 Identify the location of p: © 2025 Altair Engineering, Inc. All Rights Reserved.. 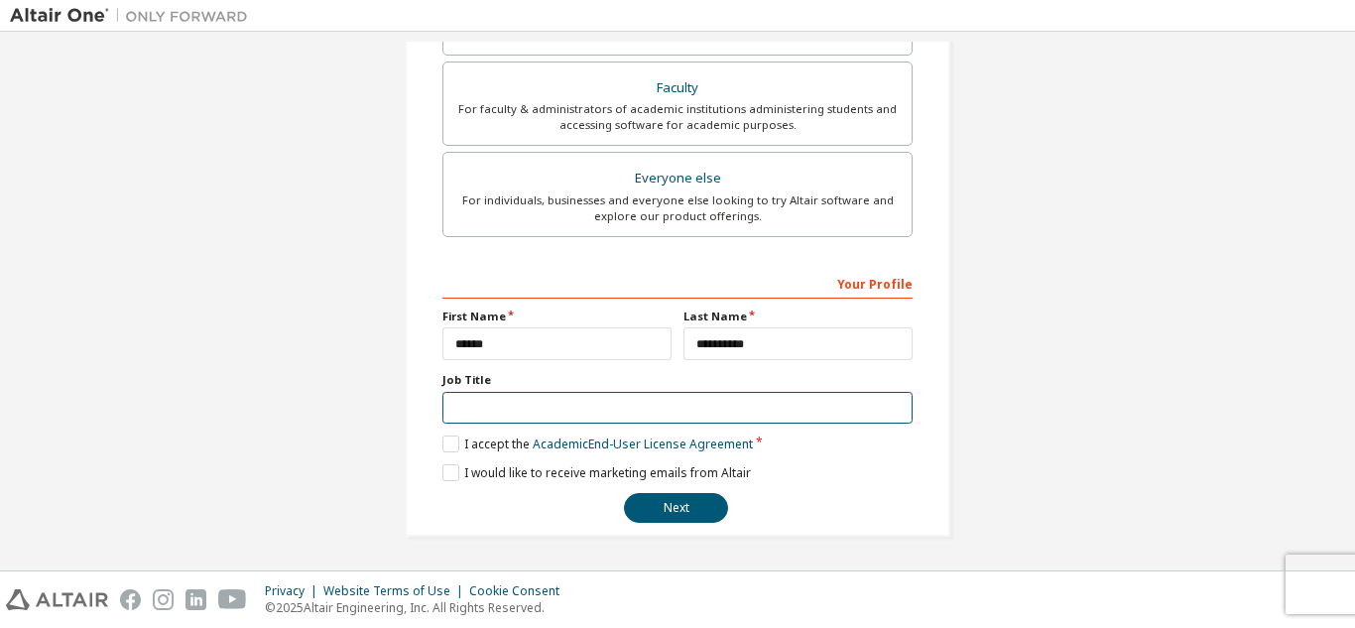
(418, 607).